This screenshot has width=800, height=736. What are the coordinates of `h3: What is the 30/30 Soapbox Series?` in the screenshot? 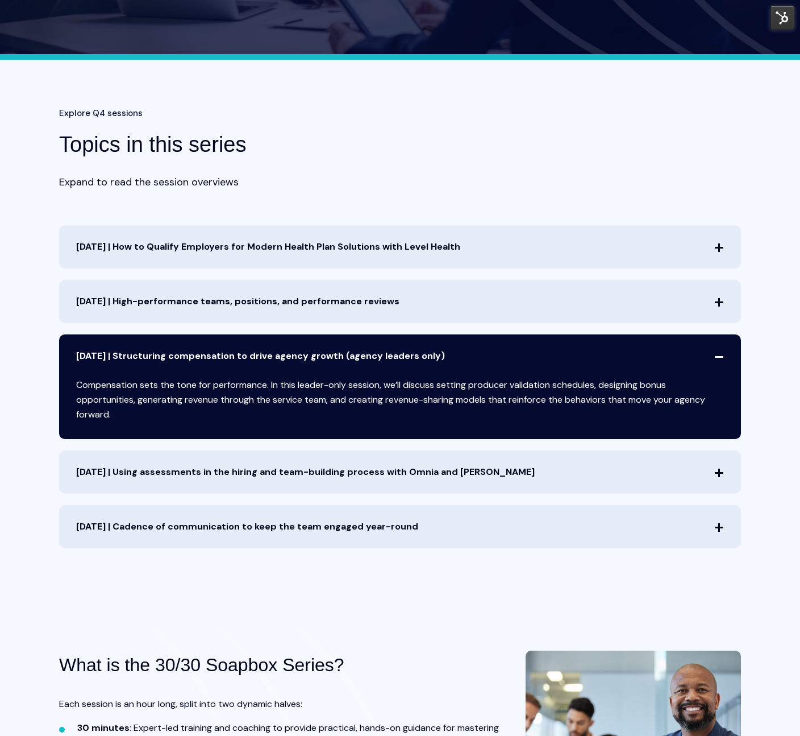 It's located at (250, 665).